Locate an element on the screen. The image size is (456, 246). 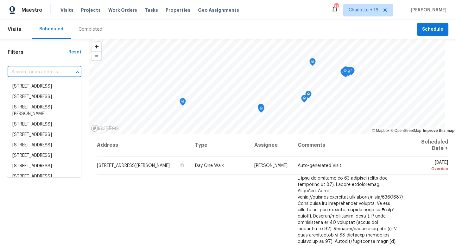
span: Tasks is located at coordinates (151, 10).